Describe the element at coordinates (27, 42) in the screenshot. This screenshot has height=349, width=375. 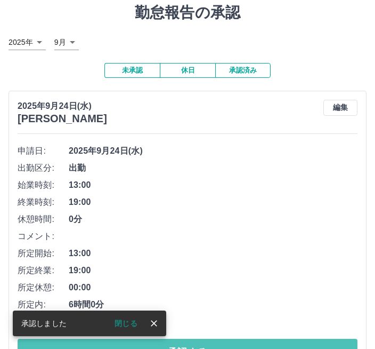
I see `div: 2025年` at that location.